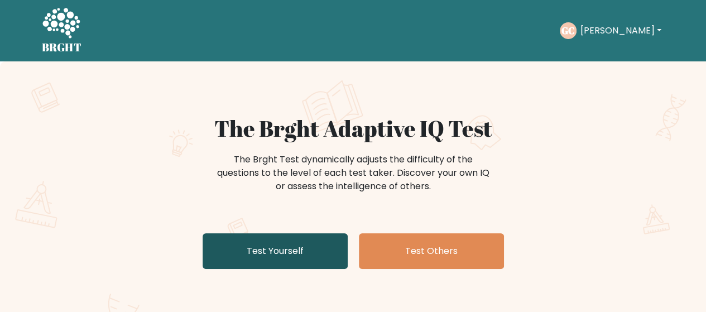  Describe the element at coordinates (568, 30) in the screenshot. I see `text: GC` at that location.